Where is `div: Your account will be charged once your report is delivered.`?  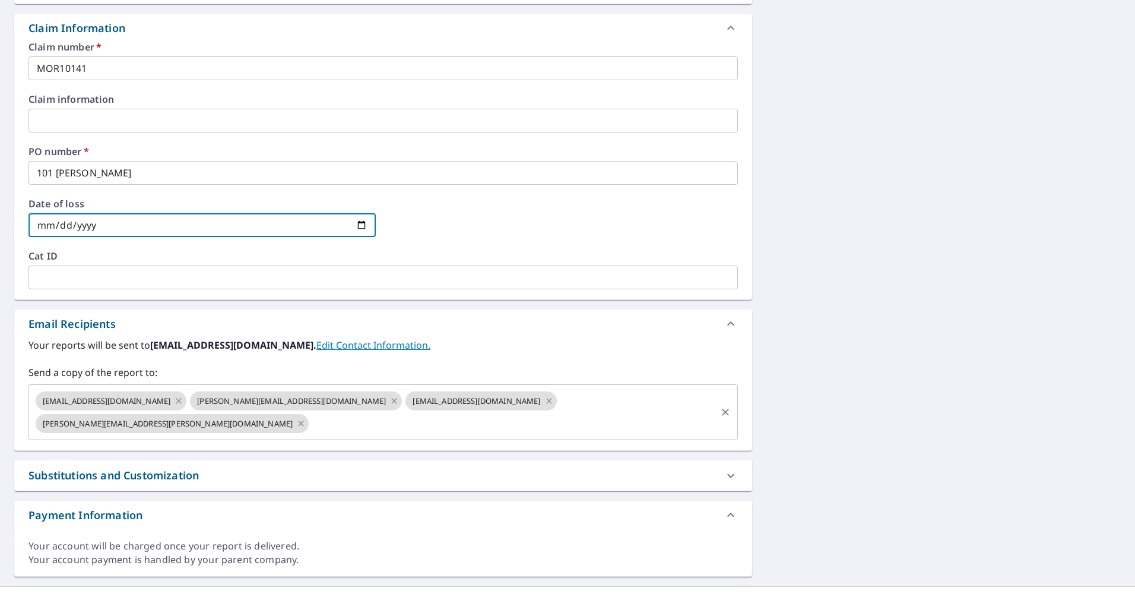 div: Your account will be charged once your report is delivered. is located at coordinates (383, 545).